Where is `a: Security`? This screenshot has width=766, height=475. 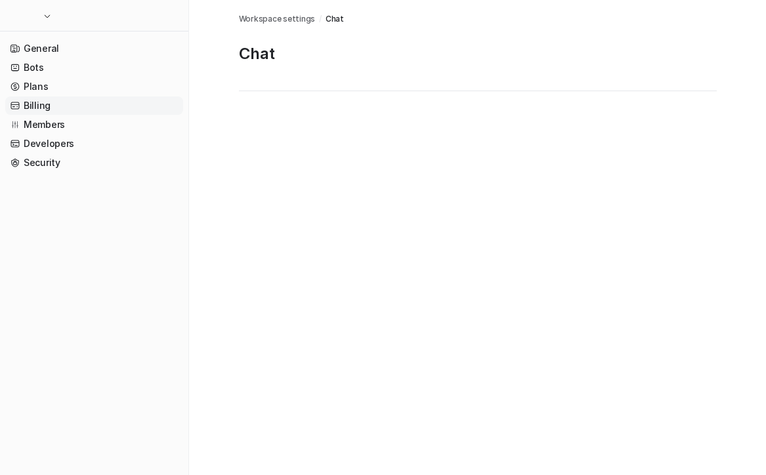
a: Security is located at coordinates (94, 163).